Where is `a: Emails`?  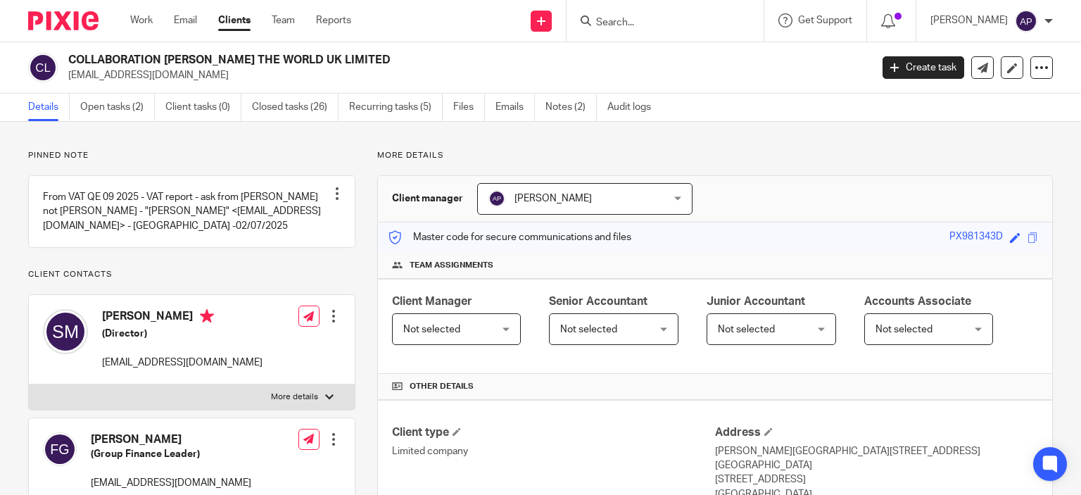
a: Emails is located at coordinates (515, 107).